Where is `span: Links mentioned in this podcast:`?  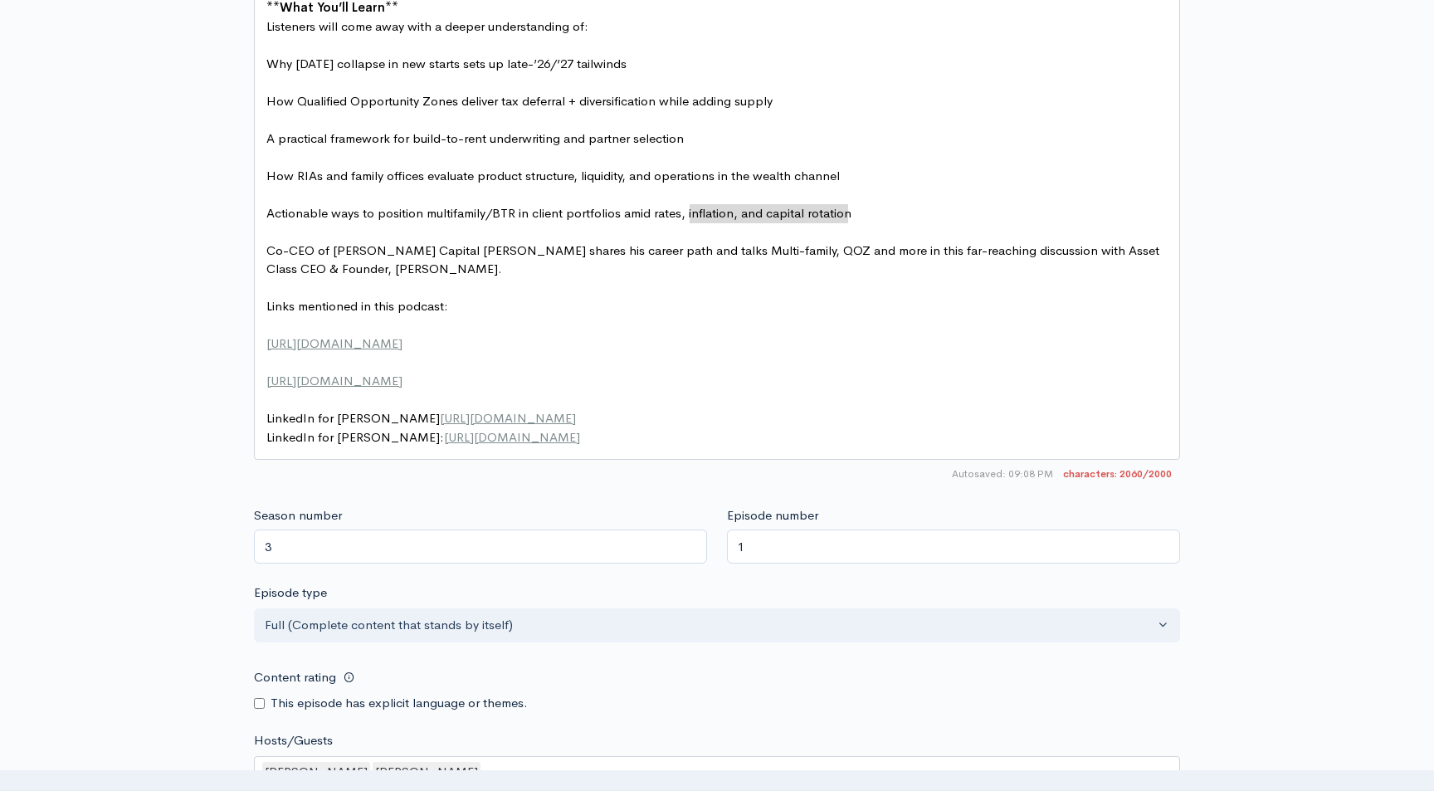 span: Links mentioned in this podcast: is located at coordinates (357, 305).